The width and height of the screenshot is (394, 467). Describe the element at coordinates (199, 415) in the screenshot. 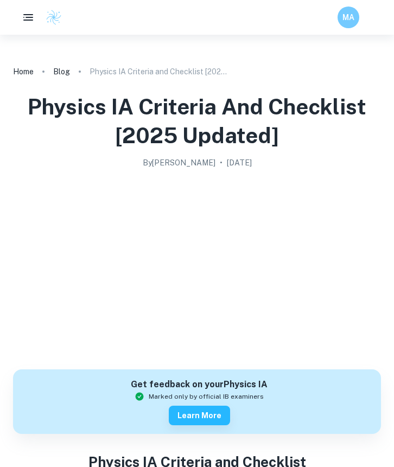

I see `button: Learn more` at that location.